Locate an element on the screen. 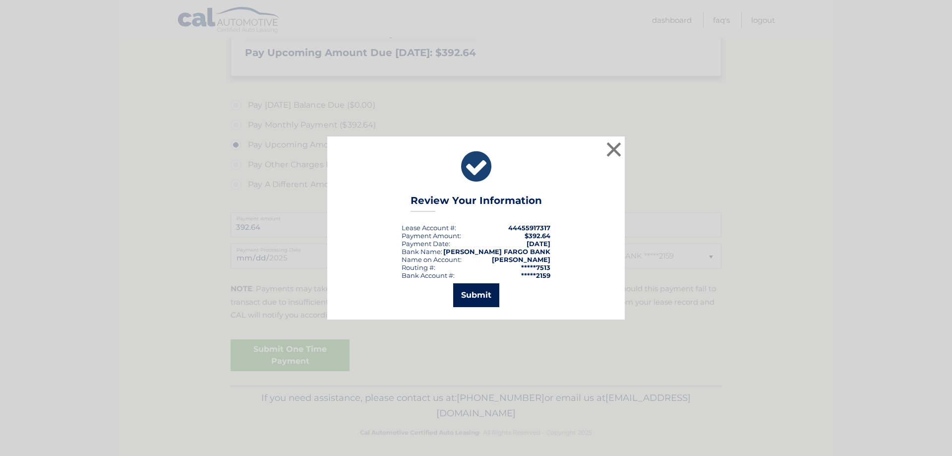 The image size is (952, 456). div: Bank Account #: is located at coordinates (428, 275).